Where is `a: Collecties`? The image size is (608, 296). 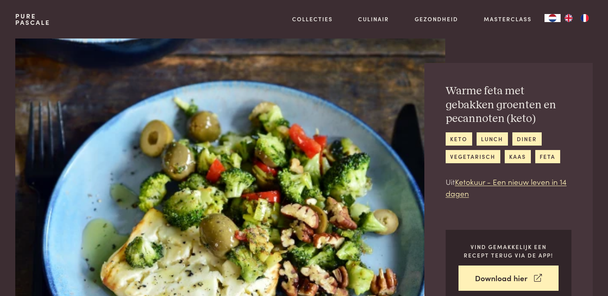
a: Collecties is located at coordinates (312, 19).